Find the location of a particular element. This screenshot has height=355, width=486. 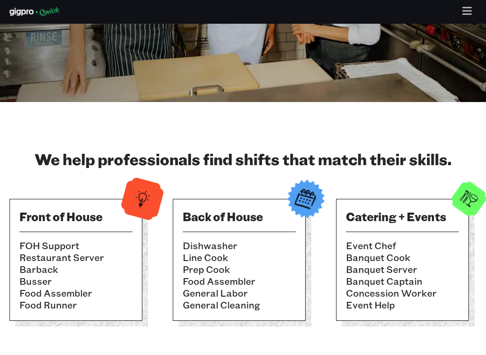

li: FOH Support is located at coordinates (76, 246).